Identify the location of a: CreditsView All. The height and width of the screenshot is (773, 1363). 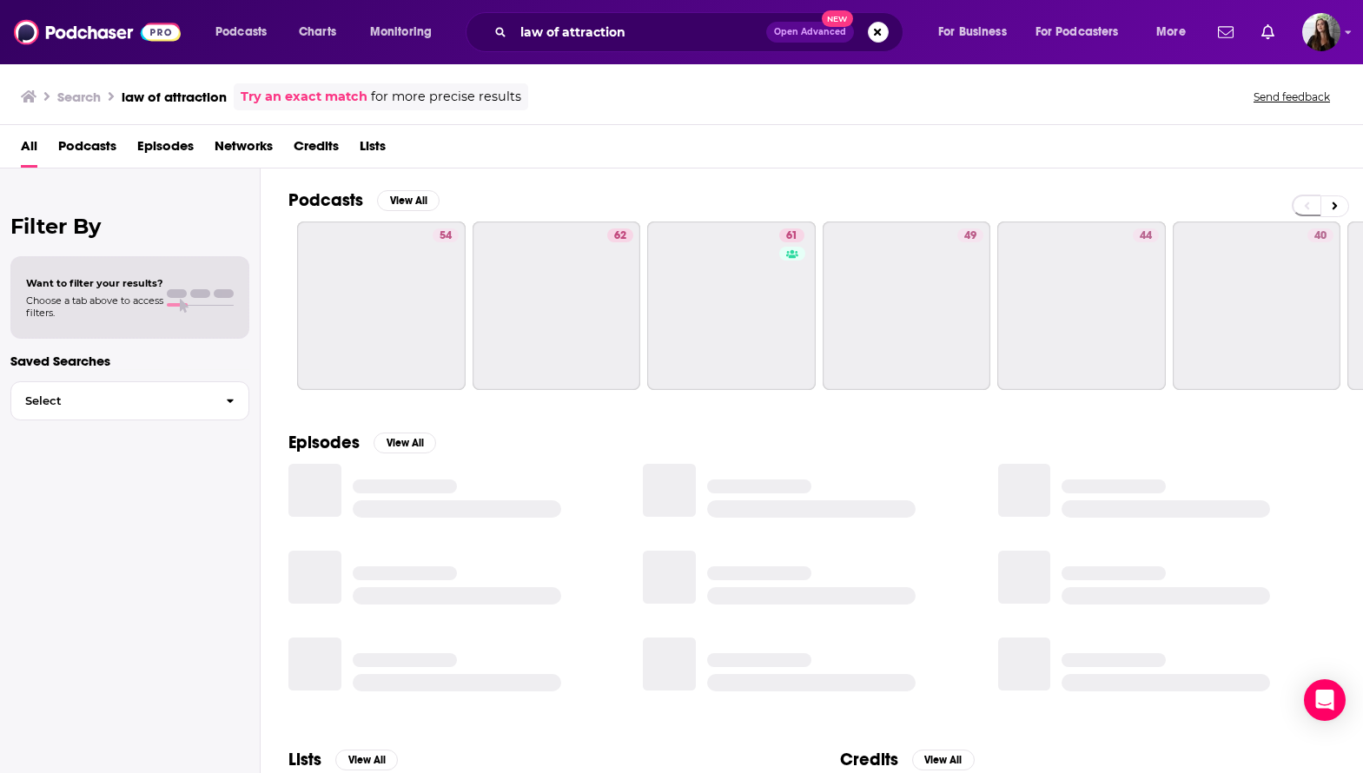
(907, 759).